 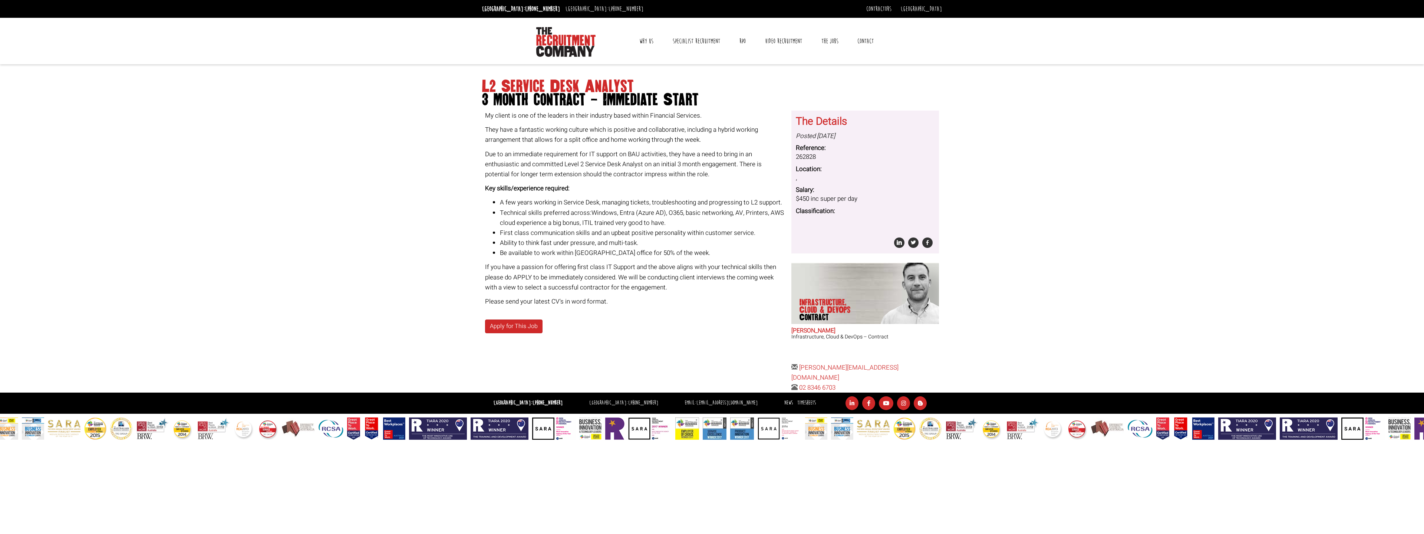 I want to click on p: Infrastructure, Cloud & DevOps, so click(x=828, y=310).